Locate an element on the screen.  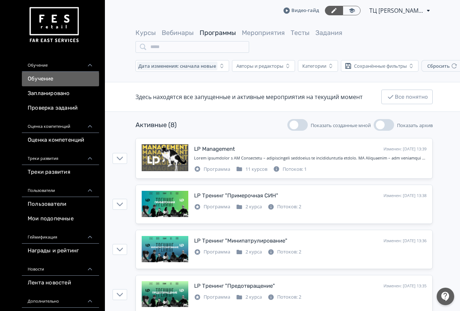
button: Дата изменения: сначала новые is located at coordinates (182, 66).